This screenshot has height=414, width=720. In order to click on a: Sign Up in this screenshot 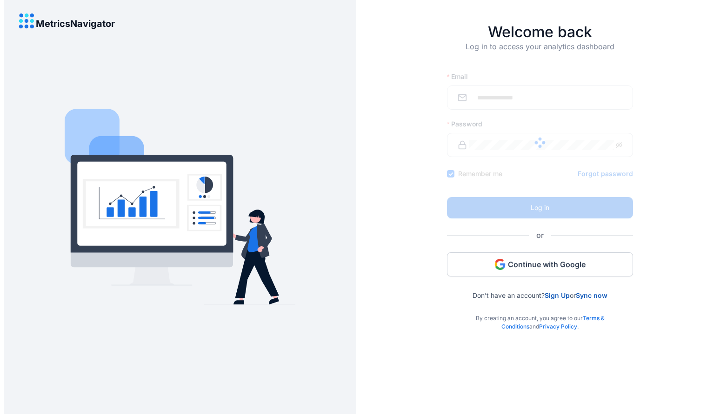, I will do `click(557, 295)`.